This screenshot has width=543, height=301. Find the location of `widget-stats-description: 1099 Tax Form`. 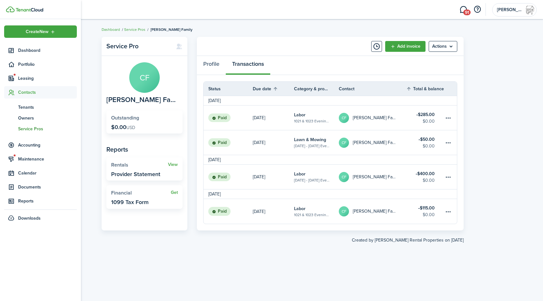

widget-stats-description: 1099 Tax Form is located at coordinates (130, 202).